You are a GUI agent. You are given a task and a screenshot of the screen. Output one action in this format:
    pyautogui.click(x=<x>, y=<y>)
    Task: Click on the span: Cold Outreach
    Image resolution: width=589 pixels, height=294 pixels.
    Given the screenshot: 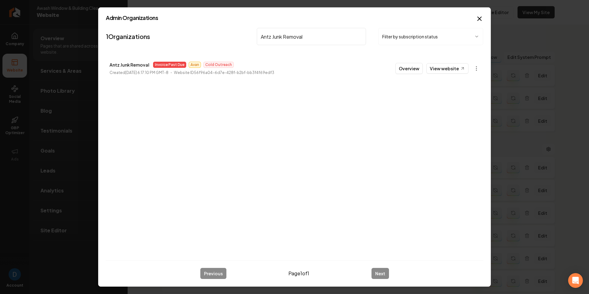 What is the action you would take?
    pyautogui.click(x=218, y=65)
    